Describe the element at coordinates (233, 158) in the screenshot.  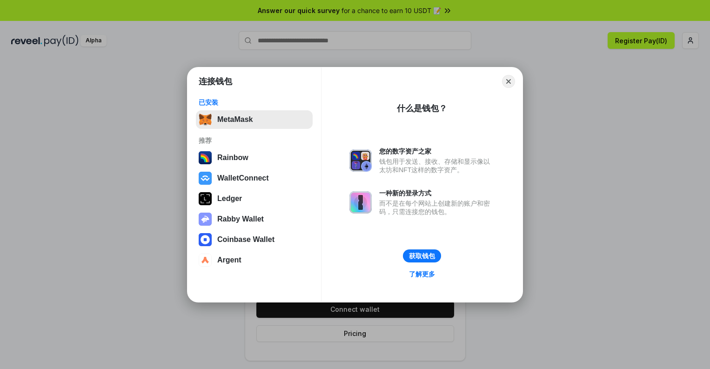
I see `div: Rainbow` at that location.